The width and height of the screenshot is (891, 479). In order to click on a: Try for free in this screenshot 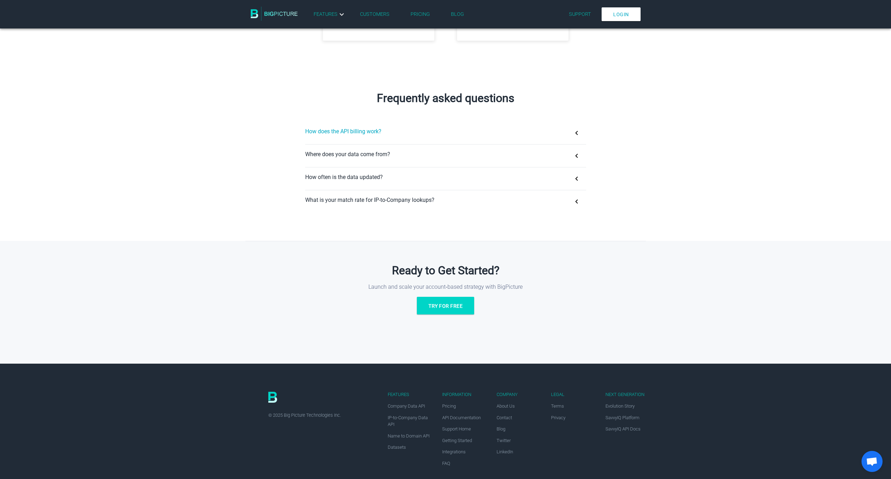, I will do `click(445, 305)`.